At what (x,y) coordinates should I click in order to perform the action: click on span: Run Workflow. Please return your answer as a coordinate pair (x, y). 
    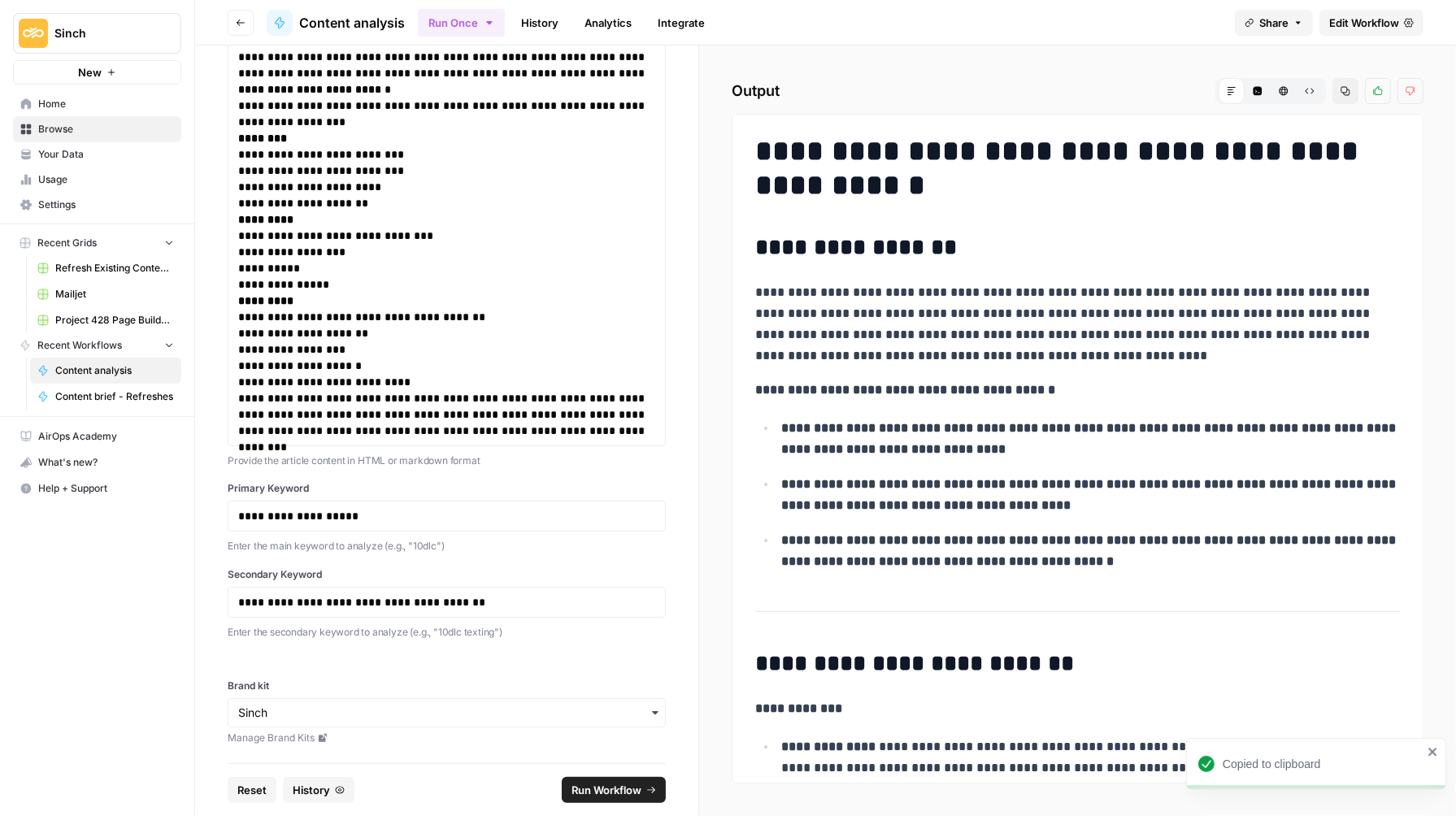
    Looking at the image, I should click on (607, 790).